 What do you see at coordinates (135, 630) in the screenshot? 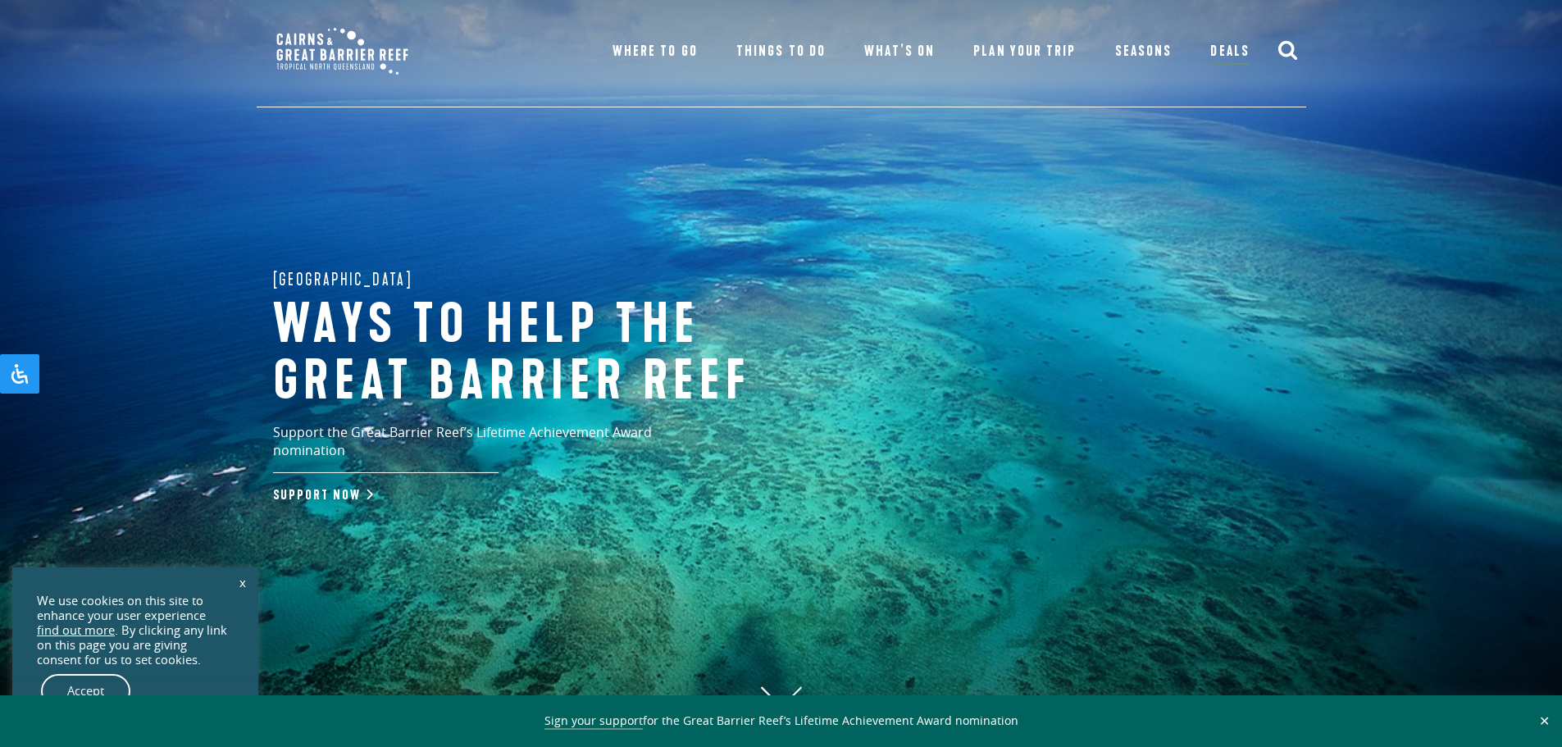
I see `div: We use cookies on this site to enhance your user experience . By clicking any link on this page y...` at bounding box center [135, 630].